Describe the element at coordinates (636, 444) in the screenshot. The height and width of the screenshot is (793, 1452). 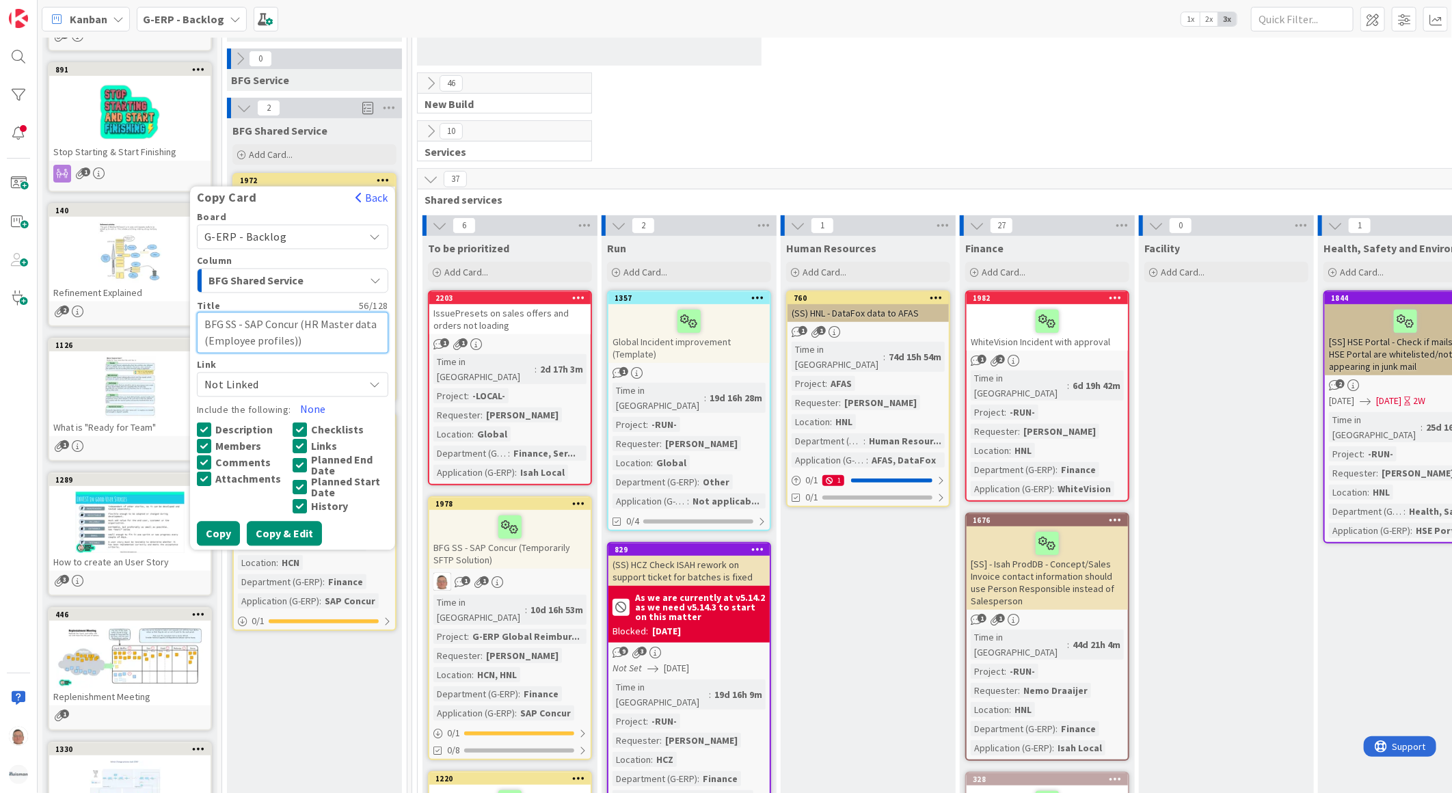
I see `div: Requester` at that location.